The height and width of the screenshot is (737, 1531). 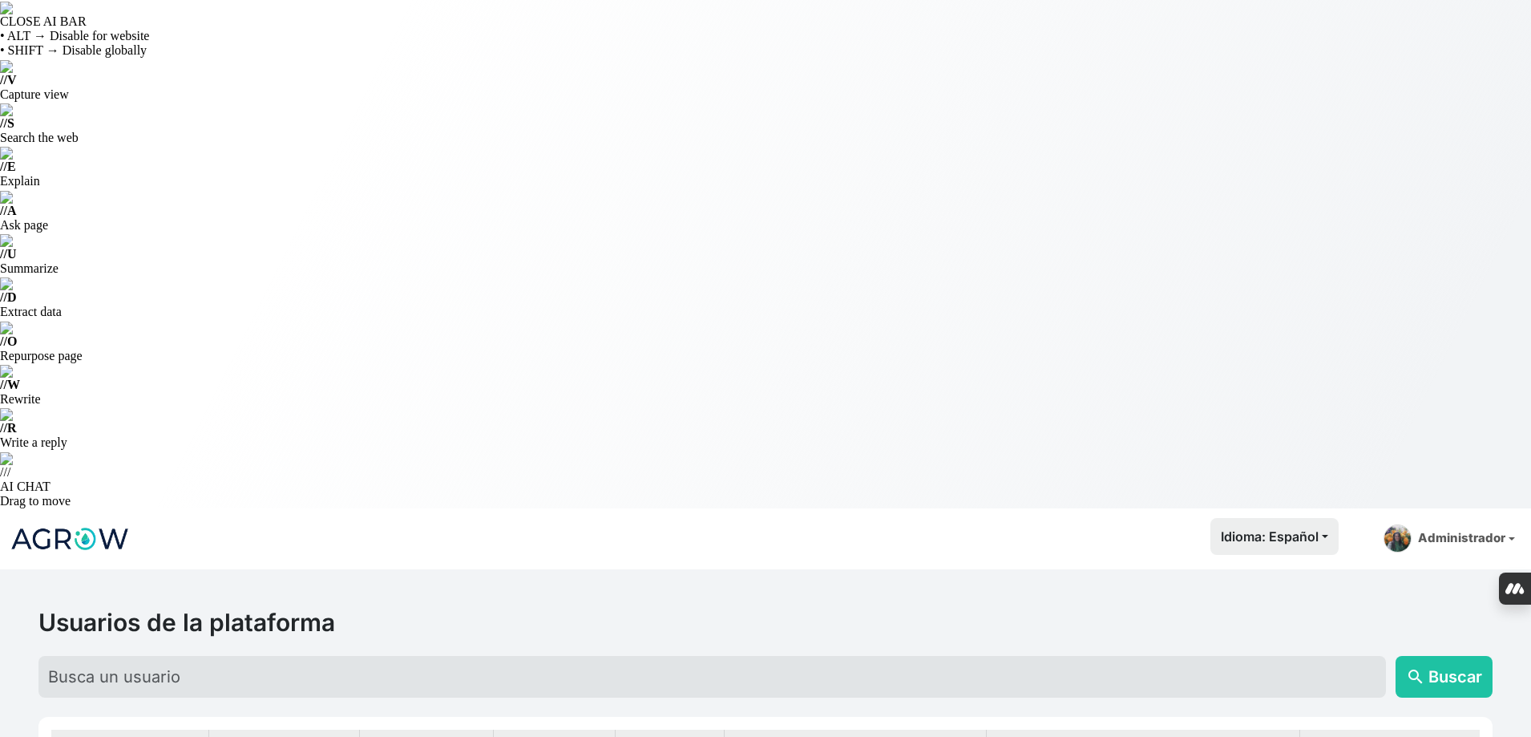 What do you see at coordinates (1274, 536) in the screenshot?
I see `button: Idioma: Español` at bounding box center [1274, 536].